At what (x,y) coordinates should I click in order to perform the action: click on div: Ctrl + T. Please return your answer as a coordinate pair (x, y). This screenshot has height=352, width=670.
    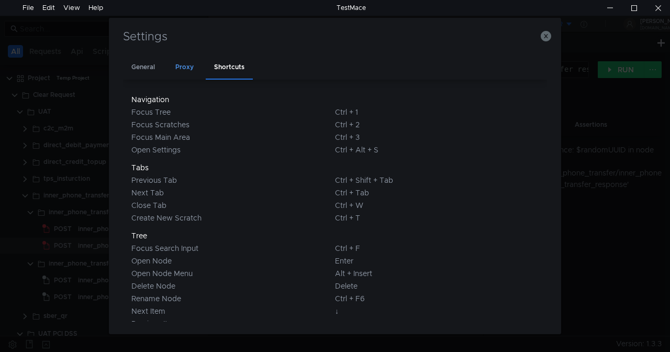
    Looking at the image, I should click on (437, 218).